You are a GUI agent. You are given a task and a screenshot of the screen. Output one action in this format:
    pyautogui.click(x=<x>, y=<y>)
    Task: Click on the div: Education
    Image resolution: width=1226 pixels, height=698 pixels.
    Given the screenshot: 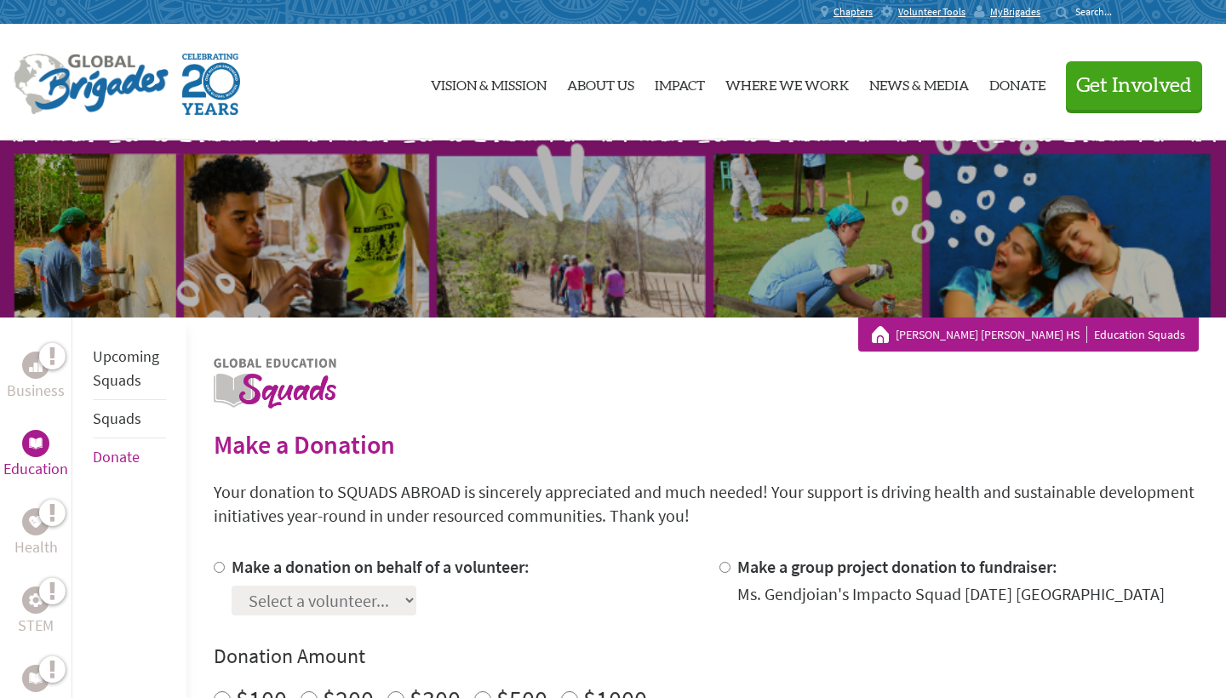 What is the action you would take?
    pyautogui.click(x=36, y=444)
    